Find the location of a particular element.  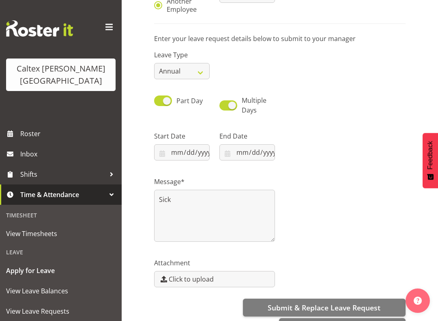

span: Inbox is located at coordinates (69, 154).